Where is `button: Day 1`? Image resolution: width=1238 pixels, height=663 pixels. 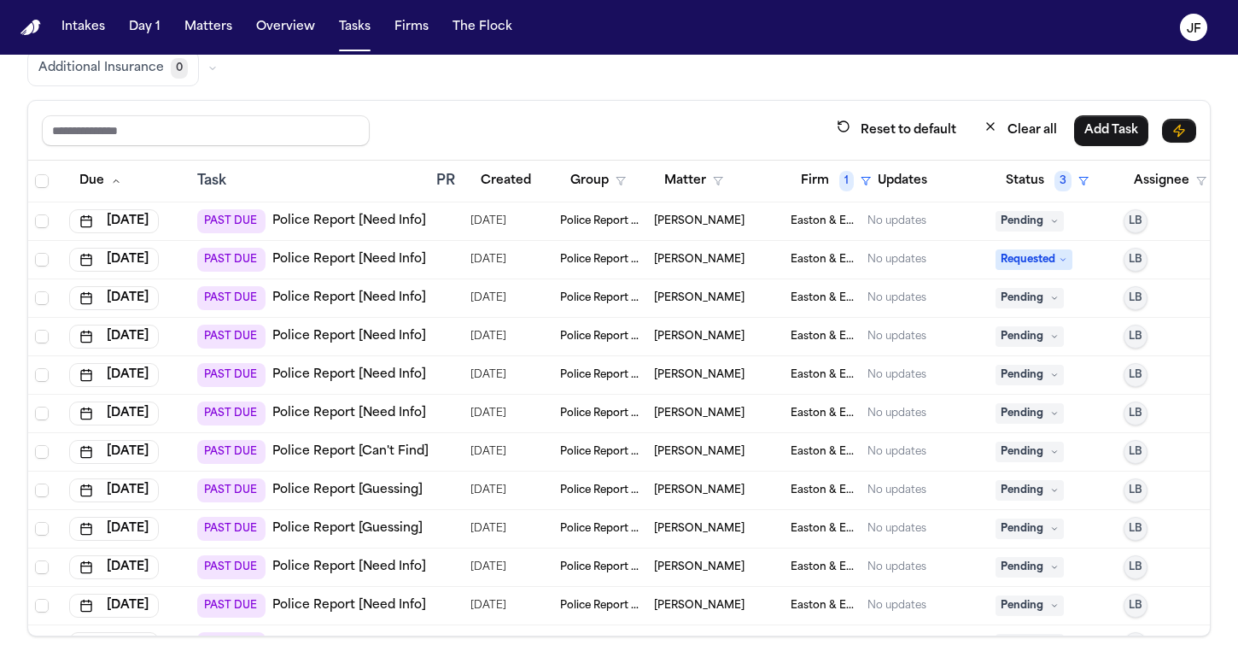 button: Day 1 is located at coordinates (144, 27).